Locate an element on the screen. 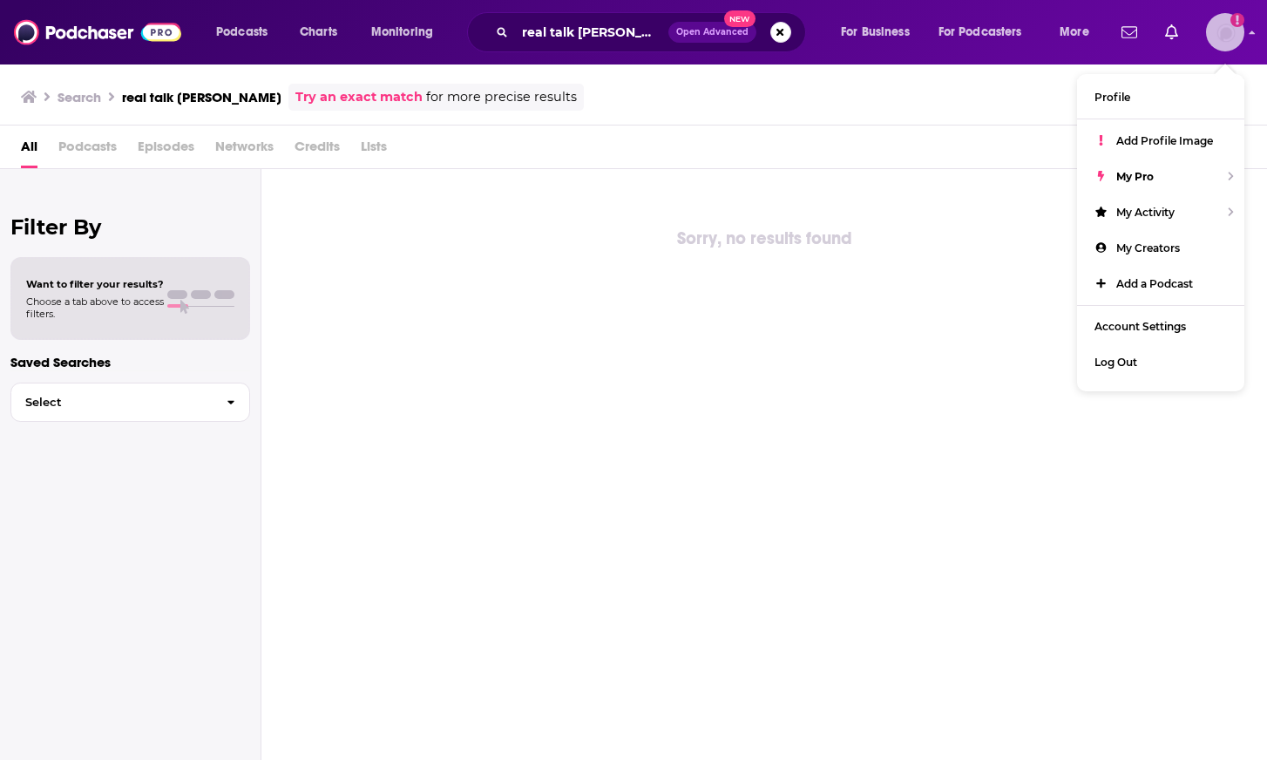 The height and width of the screenshot is (760, 1267). span: More is located at coordinates (1074, 32).